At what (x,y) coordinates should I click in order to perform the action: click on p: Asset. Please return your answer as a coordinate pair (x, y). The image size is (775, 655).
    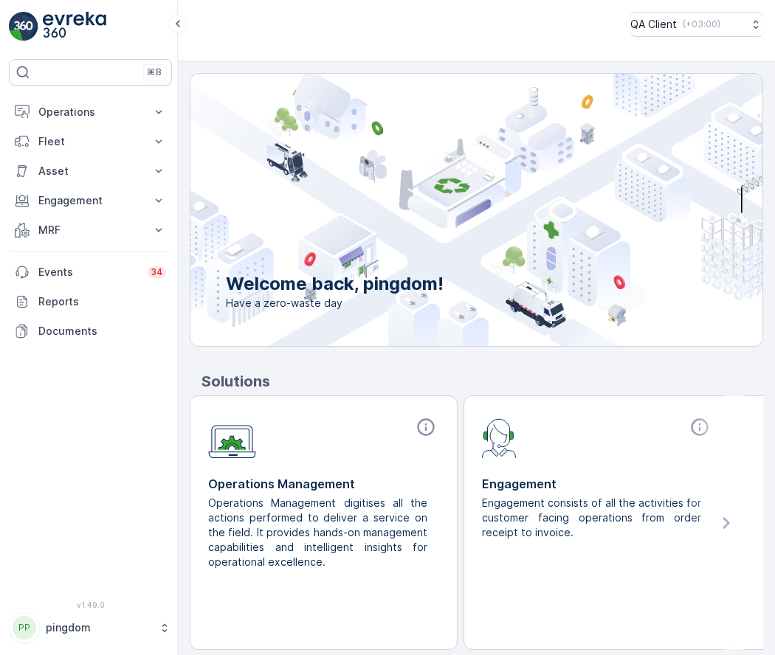
    Looking at the image, I should click on (90, 171).